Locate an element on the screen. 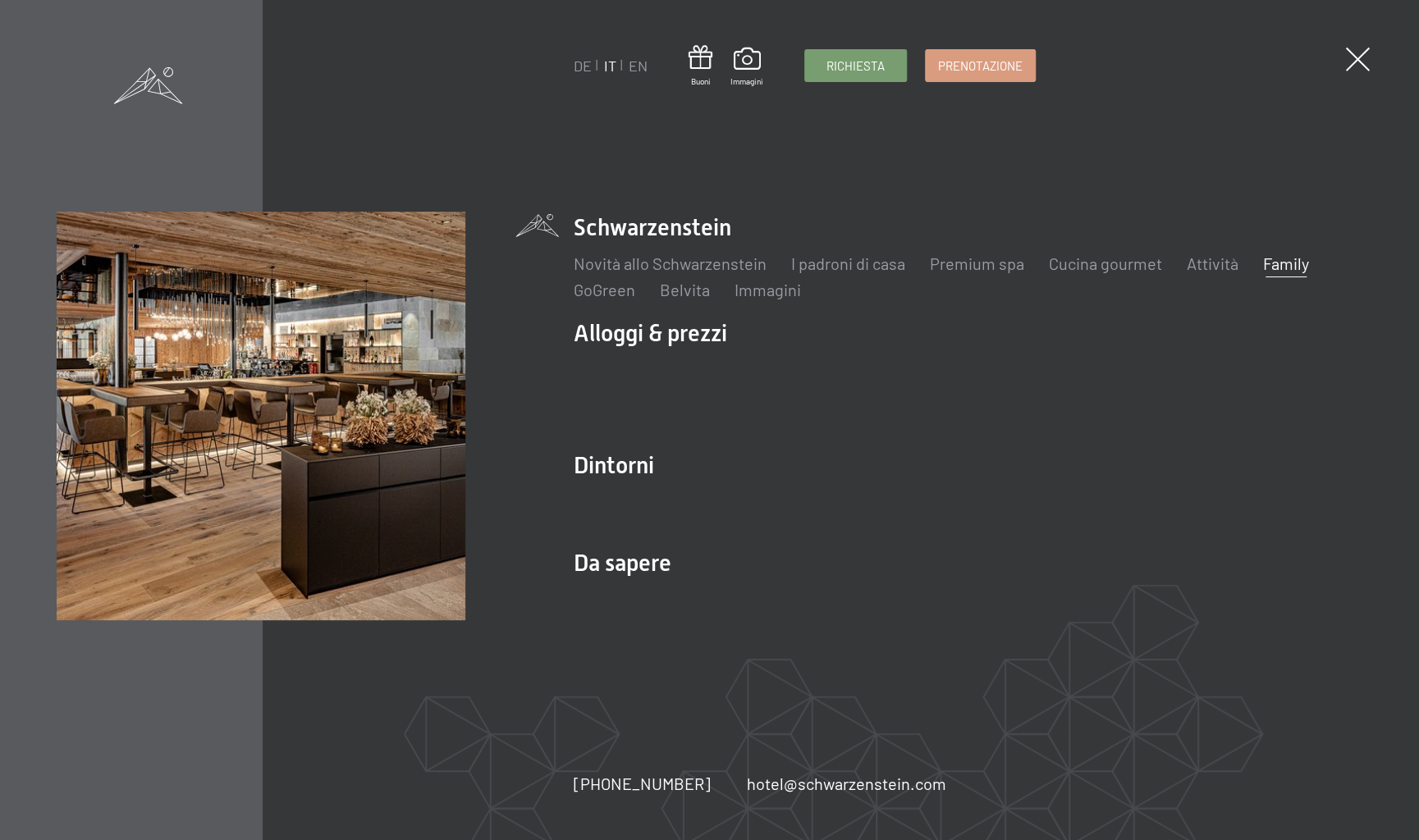 The height and width of the screenshot is (840, 1419). a: Cucina gourmet is located at coordinates (1105, 264).